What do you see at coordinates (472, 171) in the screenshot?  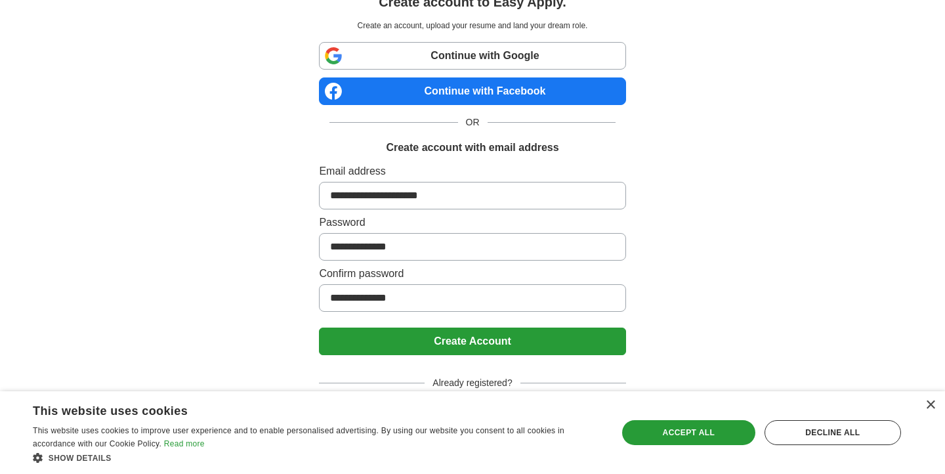 I see `label: Email address` at bounding box center [472, 171].